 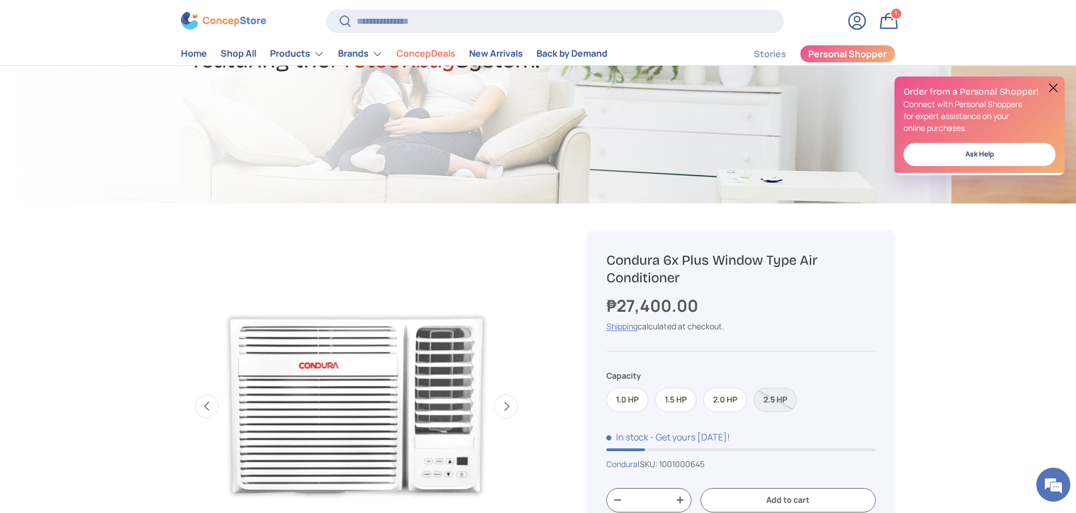 I want to click on img: ConcepStore, so click(x=223, y=21).